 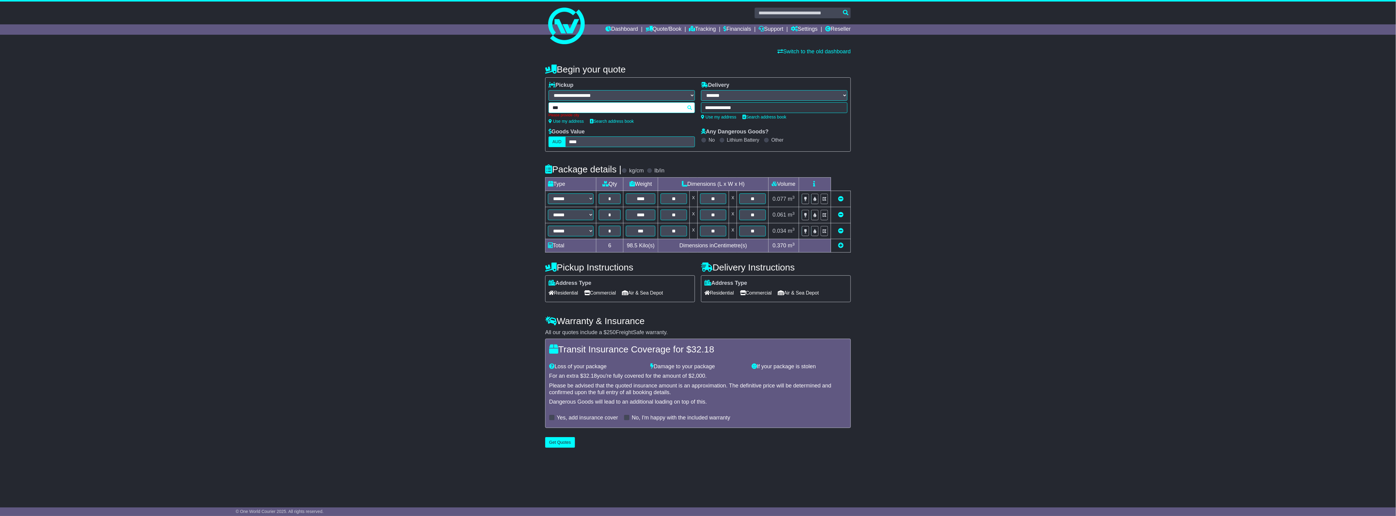 I want to click on h4: Pickup Instructions, so click(x=620, y=267).